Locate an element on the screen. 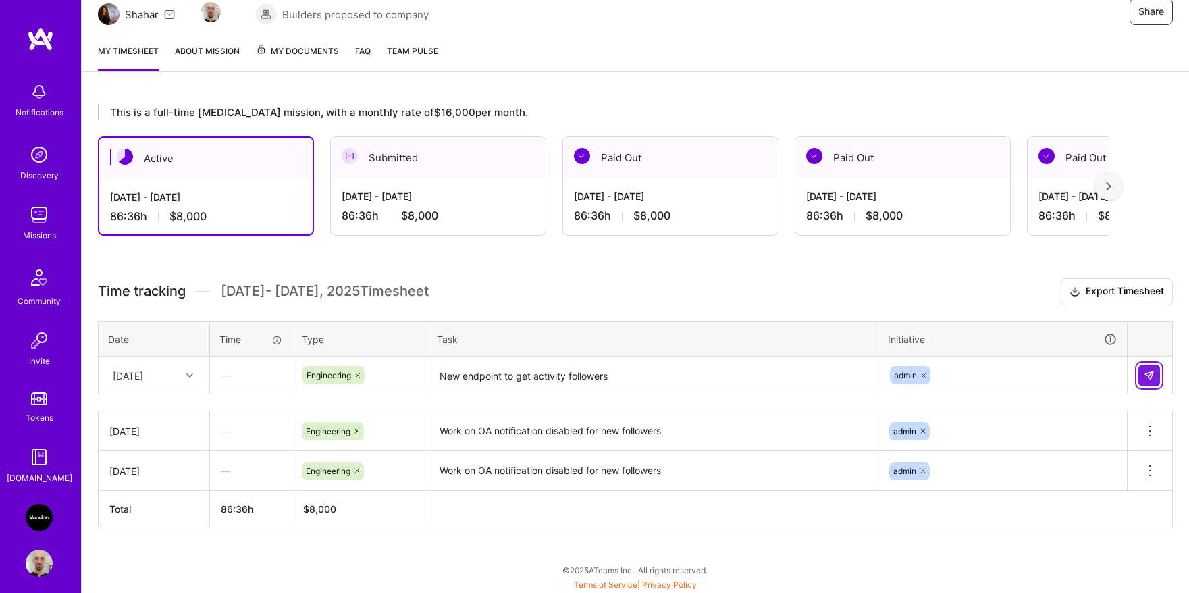  th: Type is located at coordinates (360, 339).